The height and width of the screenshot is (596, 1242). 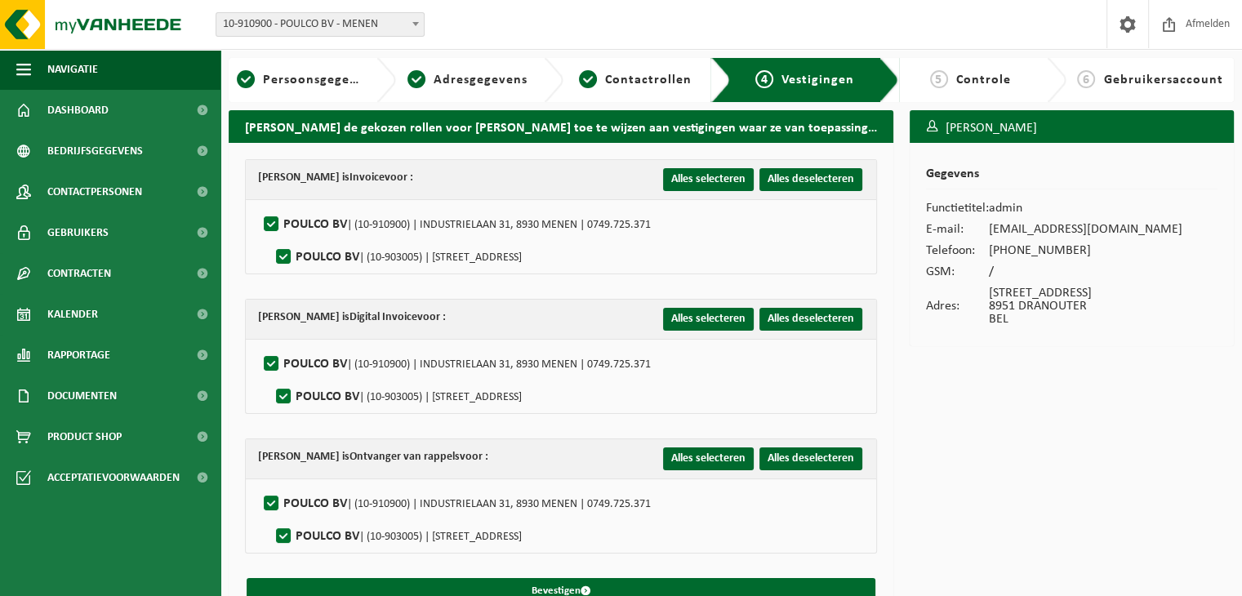 What do you see at coordinates (649, 80) in the screenshot?
I see `span: Contactrollen` at bounding box center [649, 80].